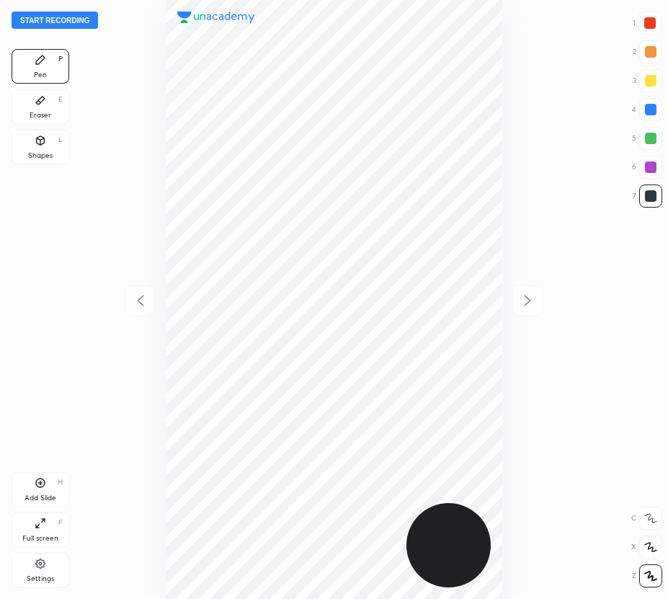 Image resolution: width=668 pixels, height=599 pixels. I want to click on div: H, so click(60, 482).